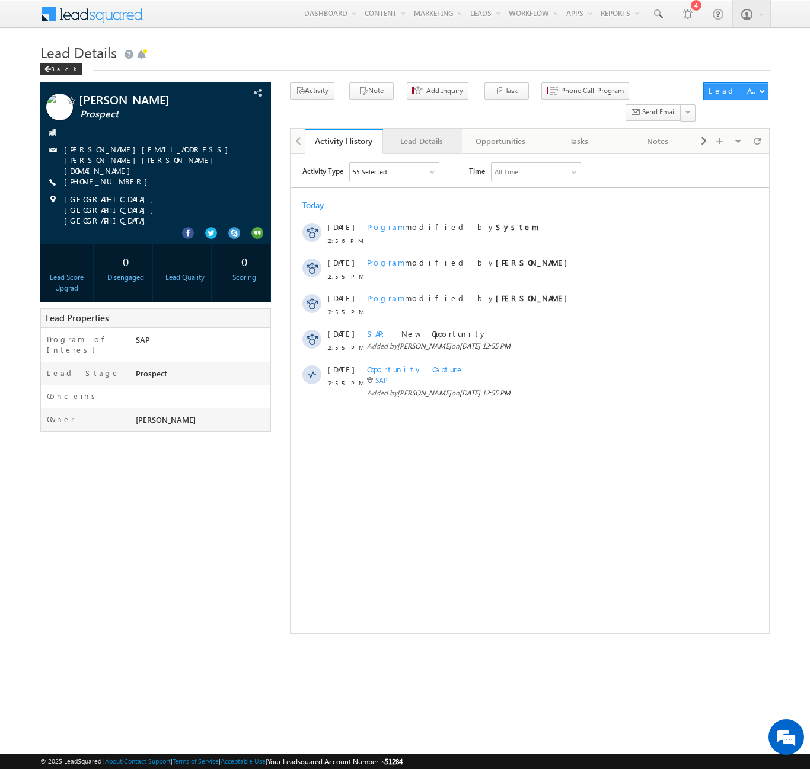 This screenshot has height=769, width=810. Describe the element at coordinates (592, 91) in the screenshot. I see `span: Phone Call_Program` at that location.